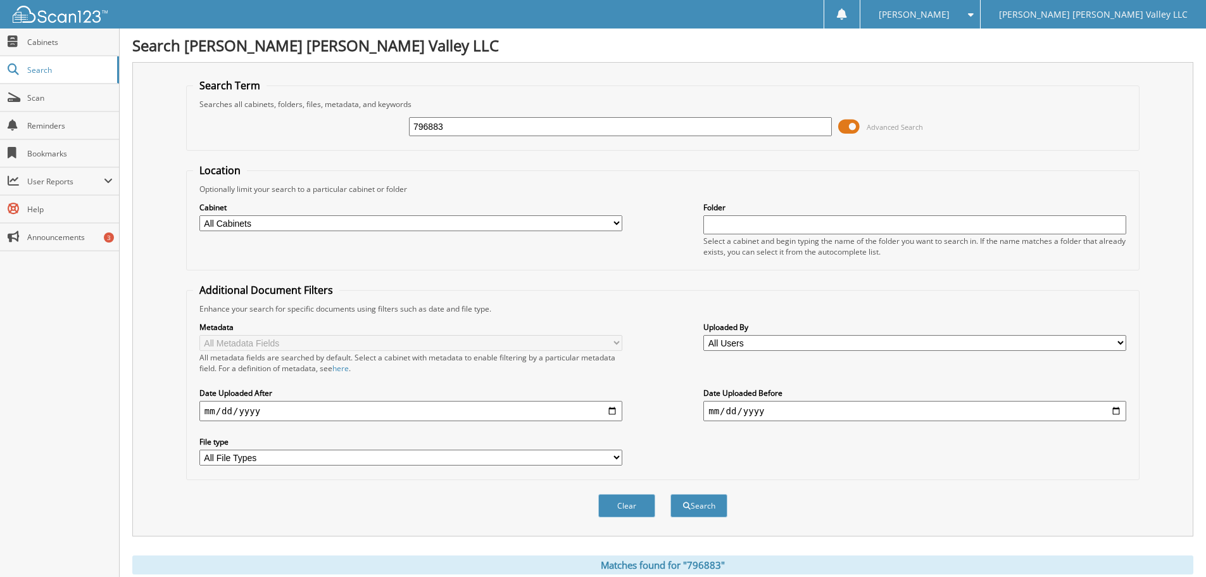  Describe the element at coordinates (60, 14) in the screenshot. I see `img: scan123-logo-white.svg` at that location.